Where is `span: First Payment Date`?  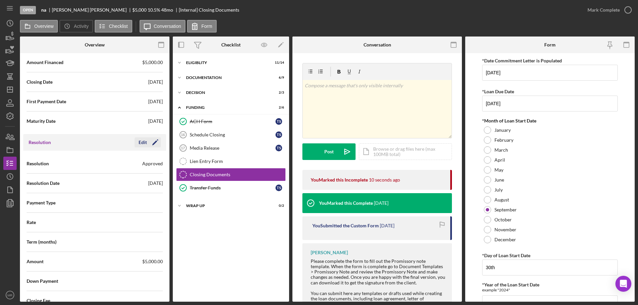
span: First Payment Date is located at coordinates (46, 102).